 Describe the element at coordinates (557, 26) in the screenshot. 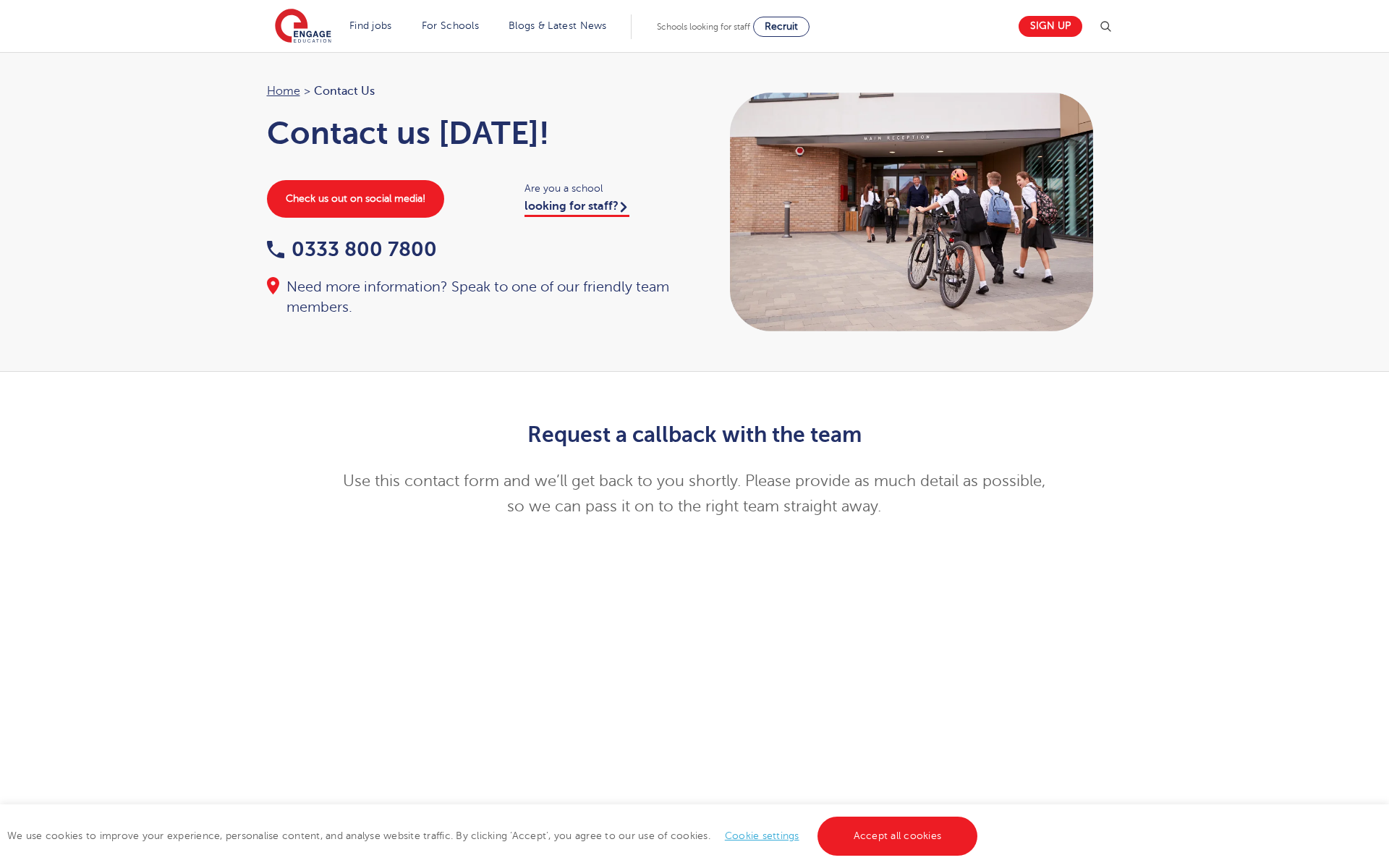

I see `a: Blogs & Latest News` at that location.